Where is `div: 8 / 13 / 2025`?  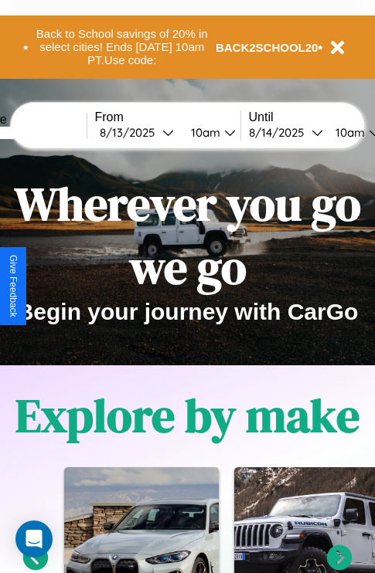 div: 8 / 13 / 2025 is located at coordinates (131, 132).